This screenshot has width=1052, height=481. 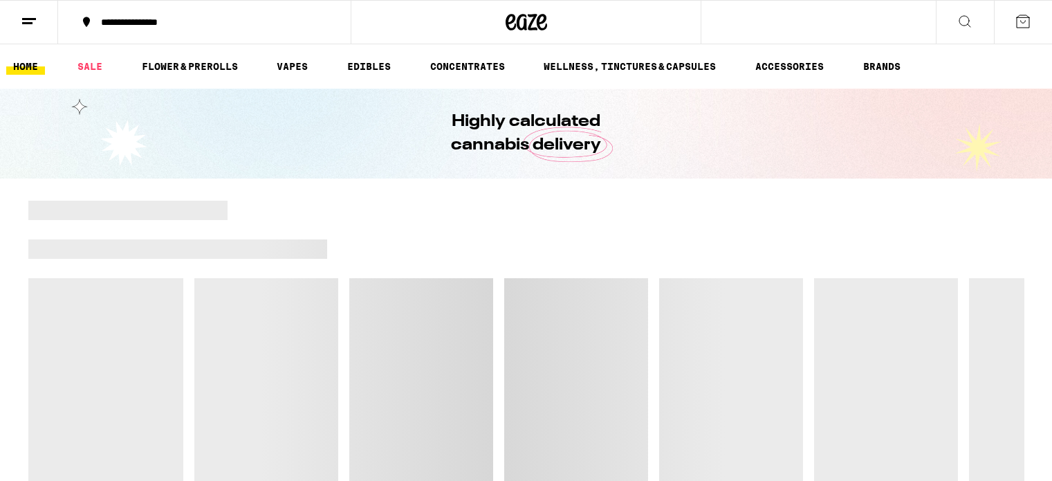 What do you see at coordinates (90, 66) in the screenshot?
I see `a: SALE` at bounding box center [90, 66].